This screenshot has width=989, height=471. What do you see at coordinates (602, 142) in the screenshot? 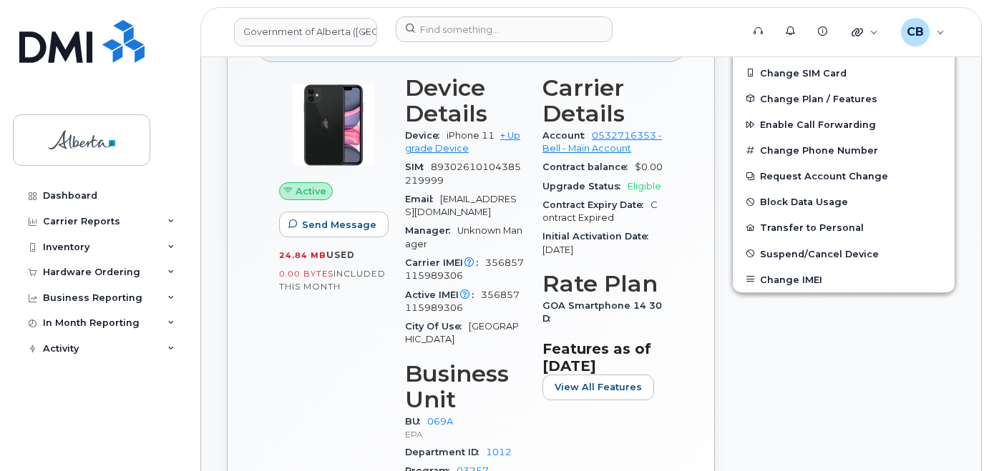
I see `a: 0532716353 - Bell - Main Account` at bounding box center [602, 142].